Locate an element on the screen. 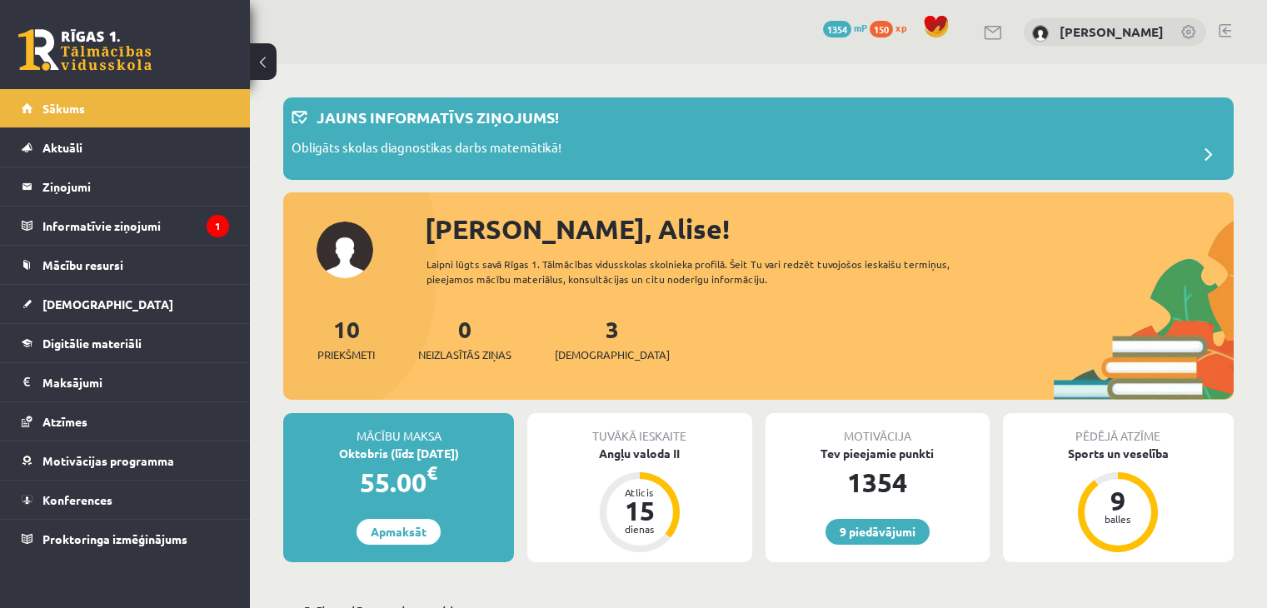 The width and height of the screenshot is (1267, 608). a: Konferences is located at coordinates (125, 500).